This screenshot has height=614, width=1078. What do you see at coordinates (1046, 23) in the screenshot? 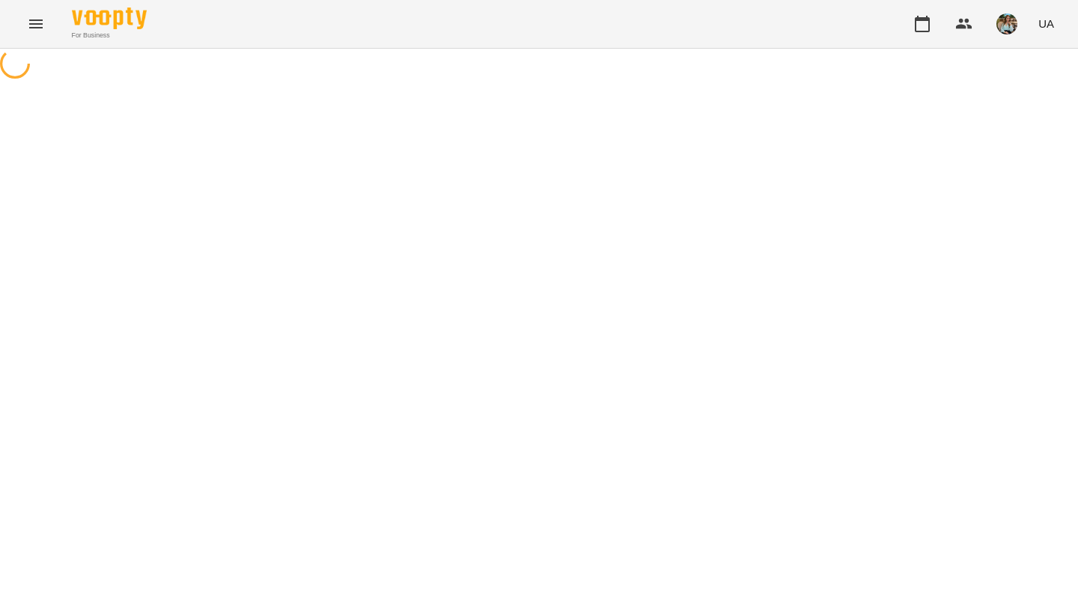
I see `button: UA` at bounding box center [1046, 23].